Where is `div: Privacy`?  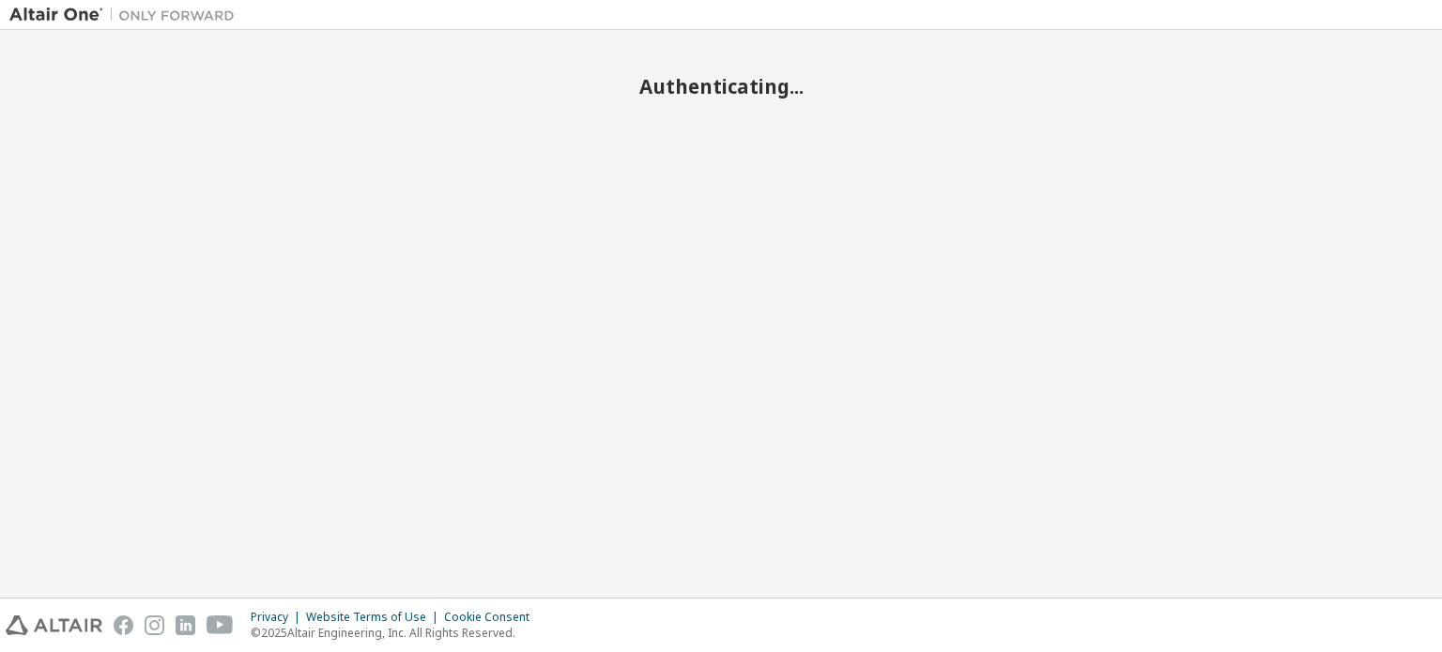
div: Privacy is located at coordinates (278, 618).